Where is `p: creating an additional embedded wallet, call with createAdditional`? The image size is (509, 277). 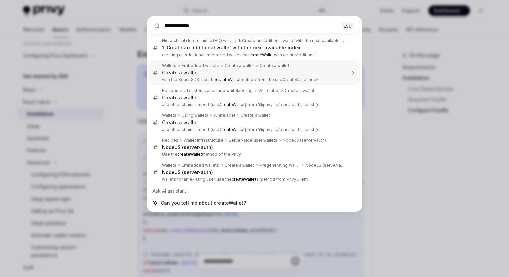 p: creating an additional embedded wallet, call with createAdditional is located at coordinates (254, 55).